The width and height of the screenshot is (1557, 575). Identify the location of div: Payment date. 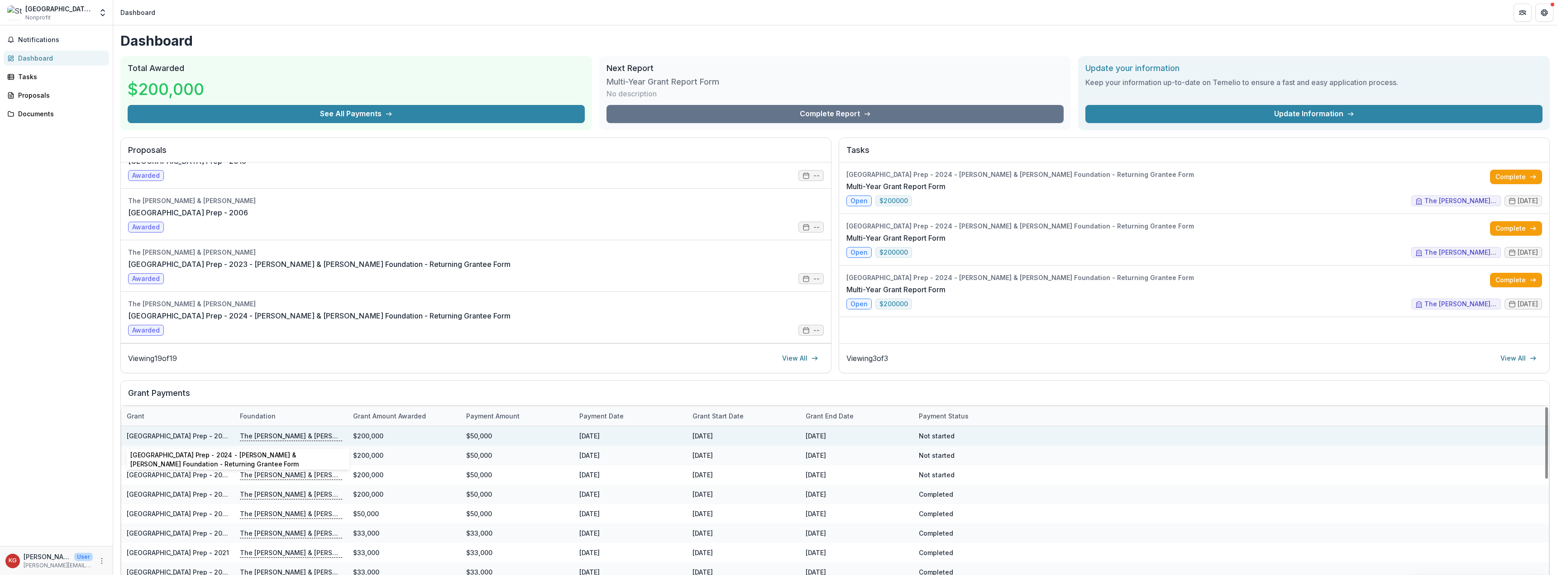
(602, 416).